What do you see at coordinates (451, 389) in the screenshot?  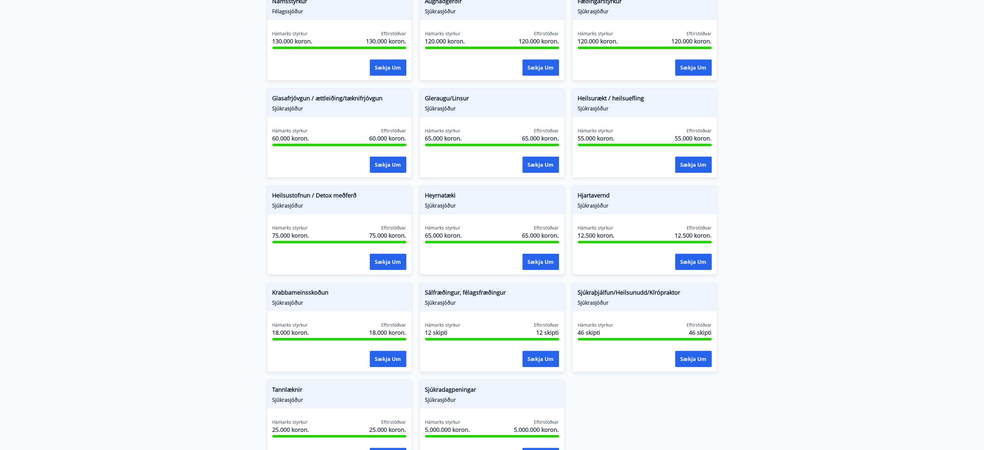 I see `font: Sjúkradagpeningar` at bounding box center [451, 389].